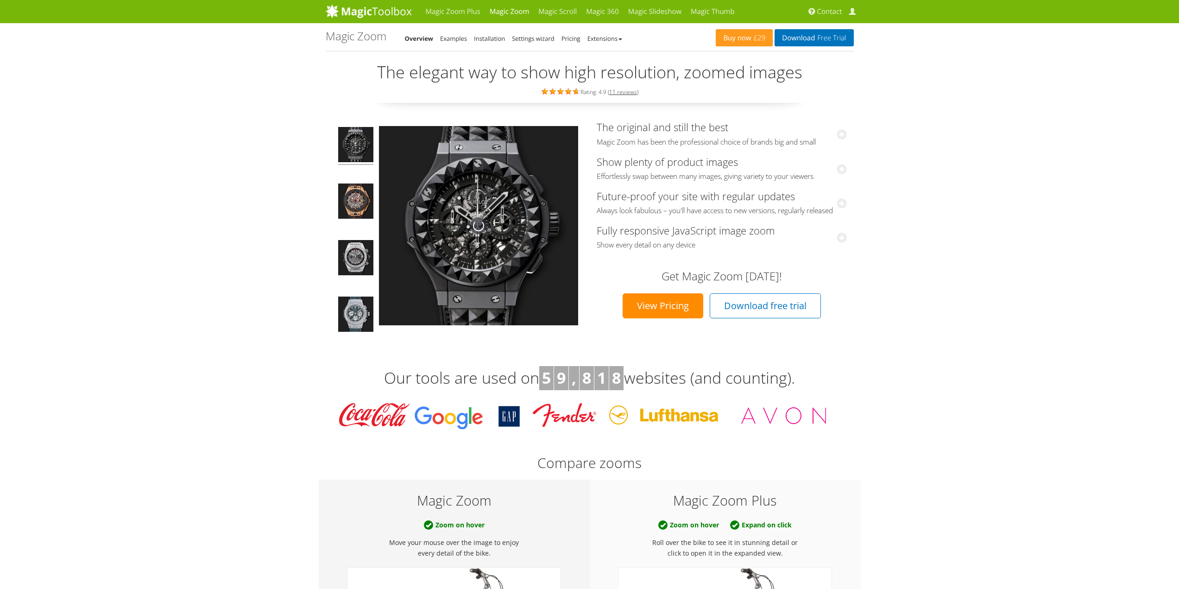  Describe the element at coordinates (722, 142) in the screenshot. I see `span: Magic Zoom has been the professional choice of brands big and small` at that location.